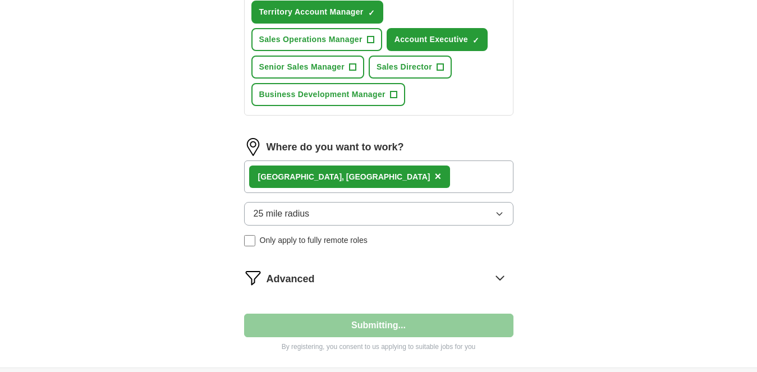 The width and height of the screenshot is (757, 372). Describe the element at coordinates (250, 241) in the screenshot. I see `input: Only apply to fully remote roles` at that location.